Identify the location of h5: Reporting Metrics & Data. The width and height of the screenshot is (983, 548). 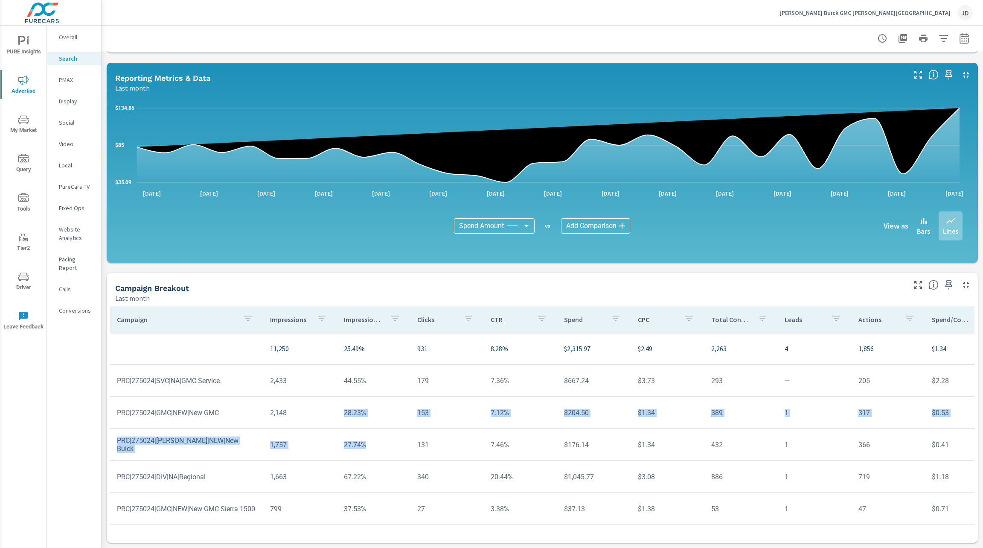
(163, 78).